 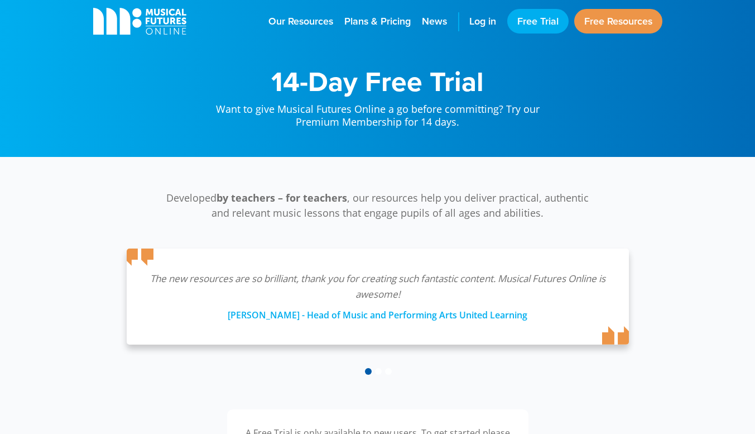 What do you see at coordinates (483, 21) in the screenshot?
I see `span: Log in` at bounding box center [483, 21].